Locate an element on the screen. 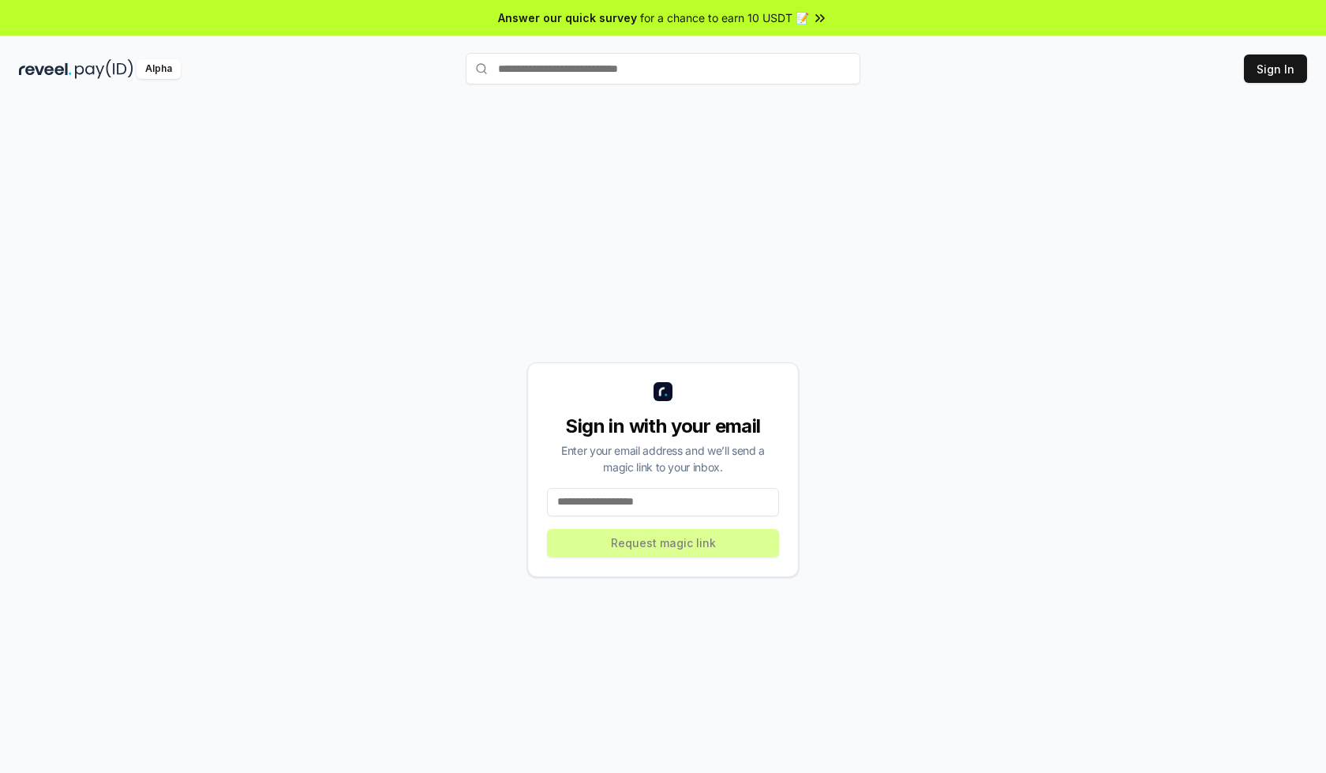  div: Enter your email address and we’ll send a magic link to your inbox. is located at coordinates (663, 459).